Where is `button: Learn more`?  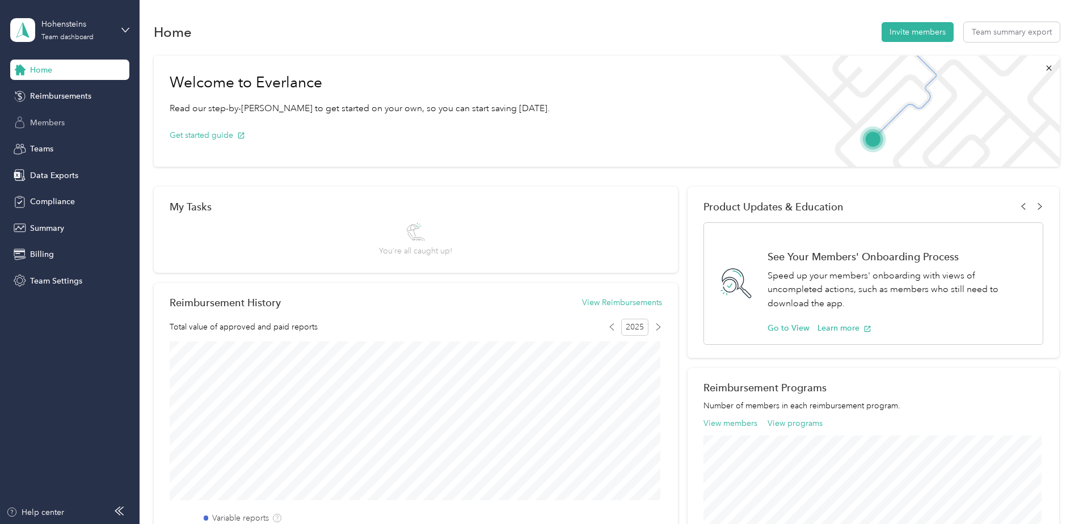 button: Learn more is located at coordinates (844, 328).